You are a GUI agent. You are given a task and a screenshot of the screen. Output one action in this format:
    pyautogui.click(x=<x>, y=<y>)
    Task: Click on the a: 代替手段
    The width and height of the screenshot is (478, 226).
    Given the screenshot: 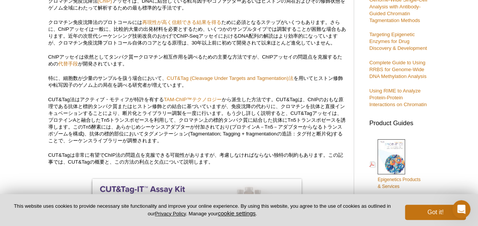 What is the action you would take?
    pyautogui.click(x=68, y=64)
    